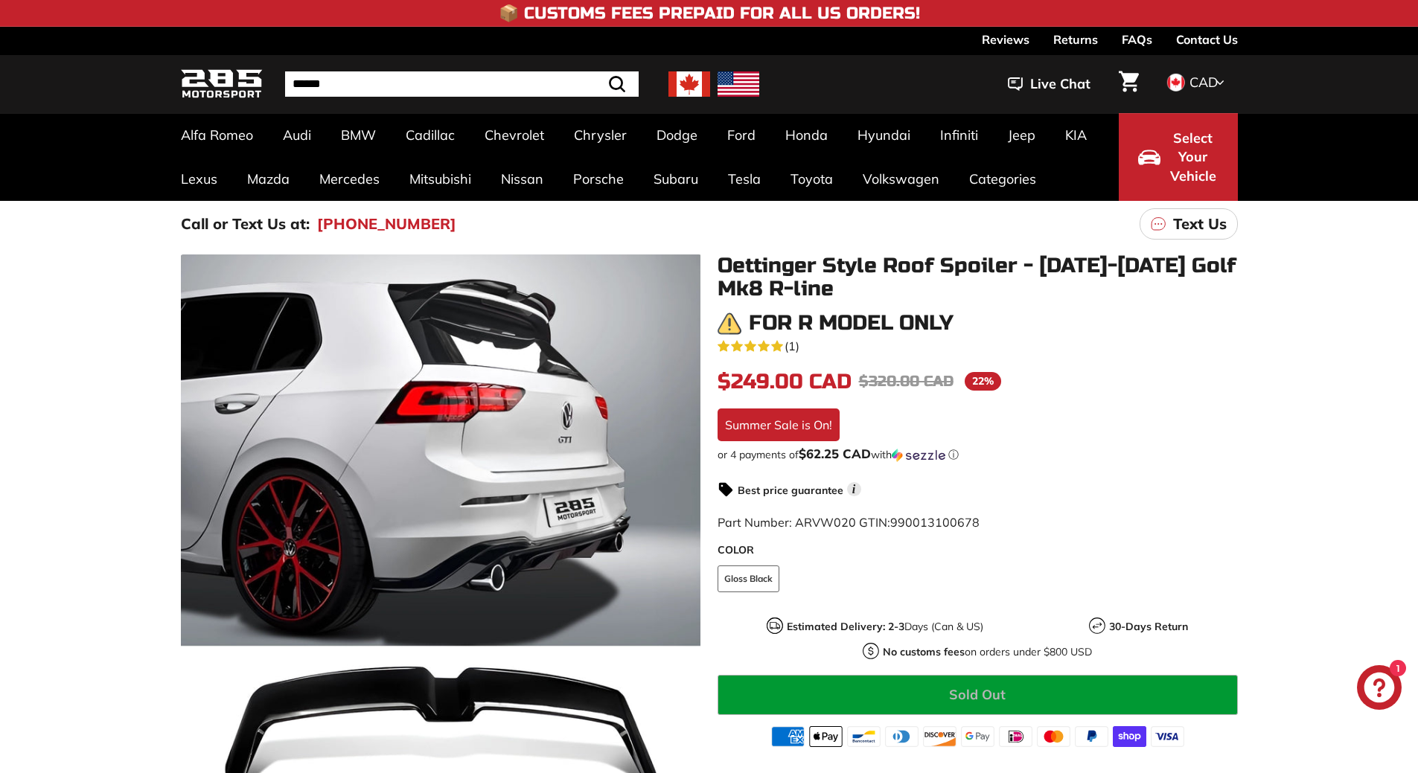 The image size is (1418, 773). I want to click on a: Tesla, so click(744, 179).